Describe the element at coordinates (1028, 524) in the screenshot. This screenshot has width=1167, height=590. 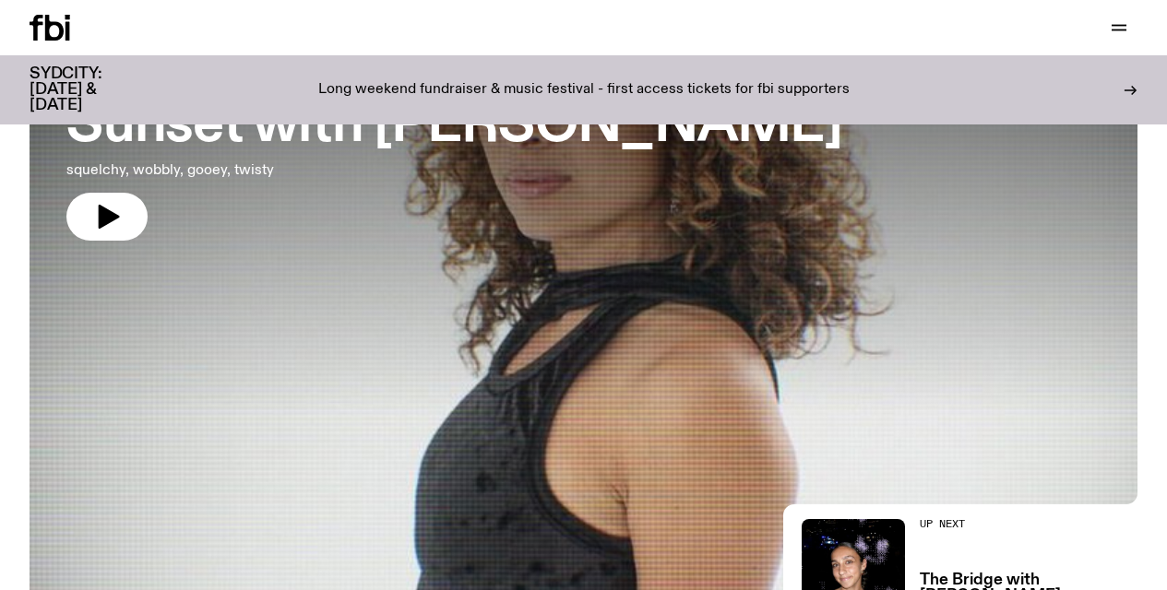
I see `h2: Up Next` at that location.